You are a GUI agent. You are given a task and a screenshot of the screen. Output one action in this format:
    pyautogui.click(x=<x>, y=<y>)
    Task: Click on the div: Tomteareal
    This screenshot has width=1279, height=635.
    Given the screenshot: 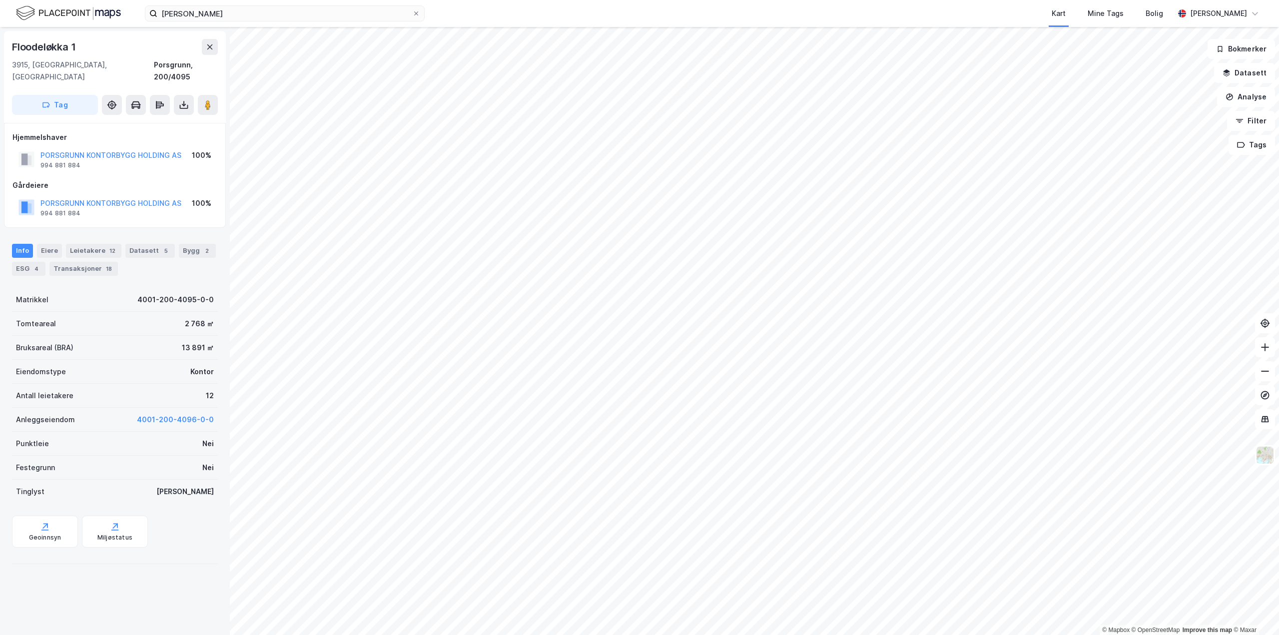 What is the action you would take?
    pyautogui.click(x=36, y=324)
    